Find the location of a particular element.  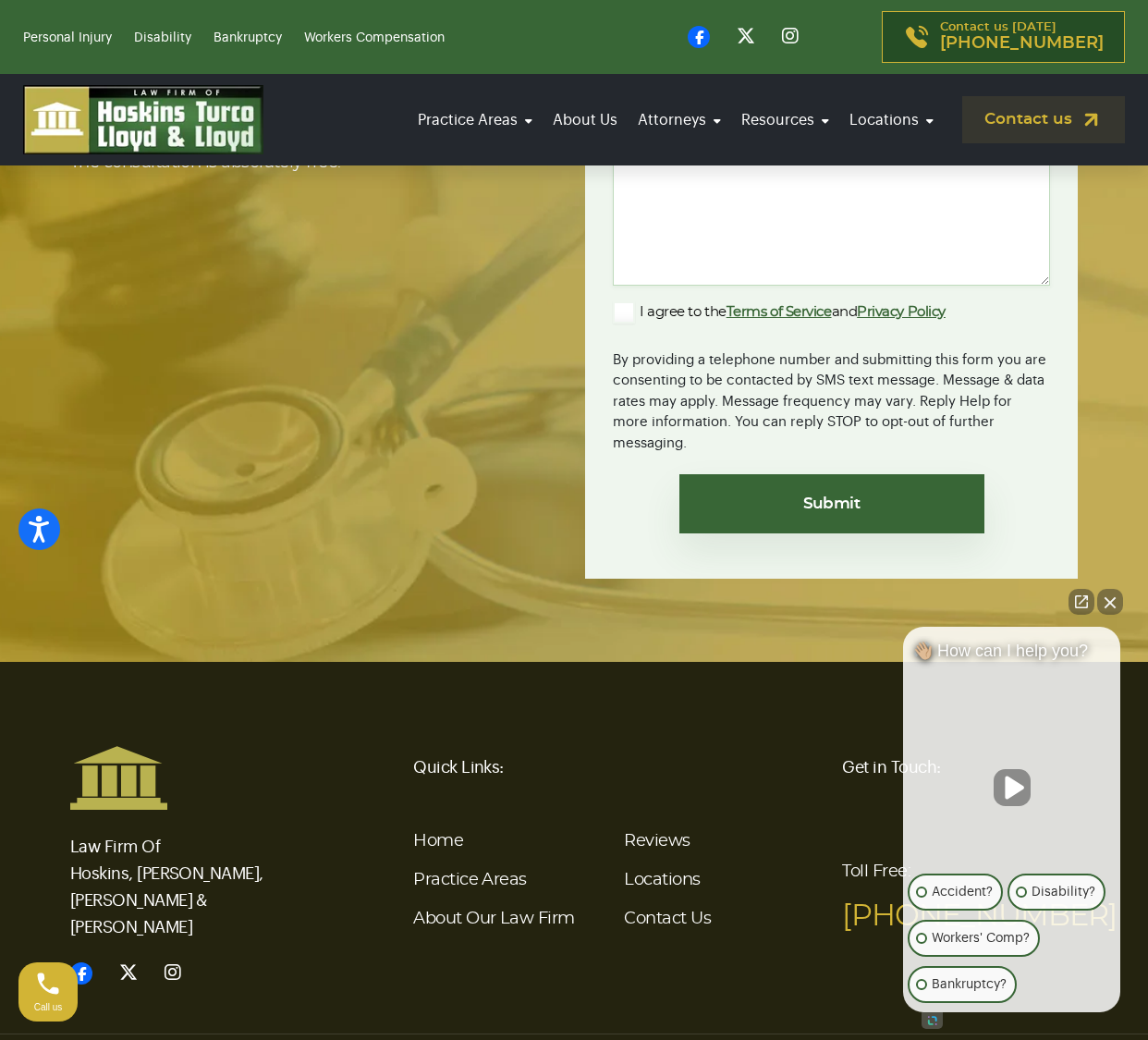

a: Terms of Service is located at coordinates (780, 311).